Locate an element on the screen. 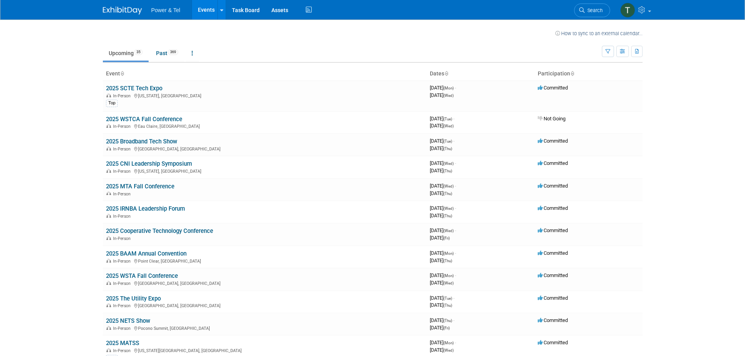 The width and height of the screenshot is (745, 356). a: 2025 CNI Leadership Symposium is located at coordinates (149, 164).